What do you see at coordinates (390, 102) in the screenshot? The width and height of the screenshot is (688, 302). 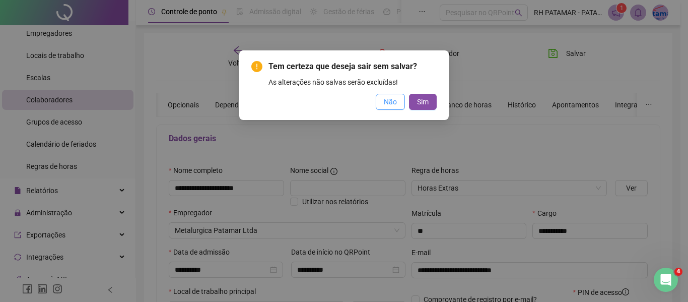 I see `span: Não` at bounding box center [390, 102].